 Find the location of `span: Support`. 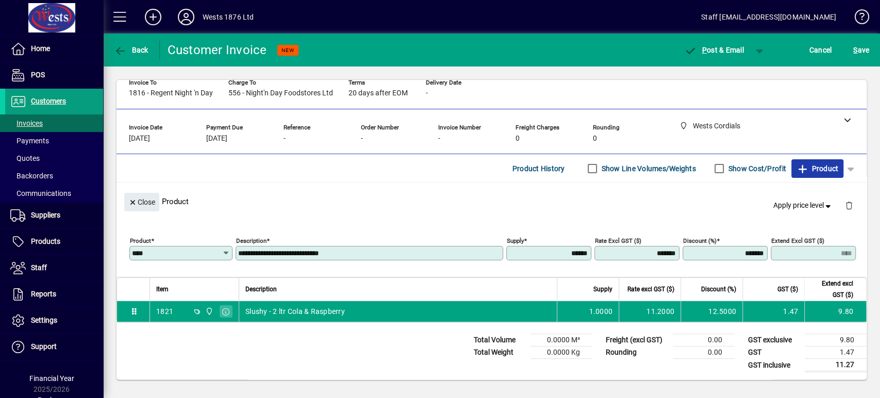

span: Support is located at coordinates (44, 346).